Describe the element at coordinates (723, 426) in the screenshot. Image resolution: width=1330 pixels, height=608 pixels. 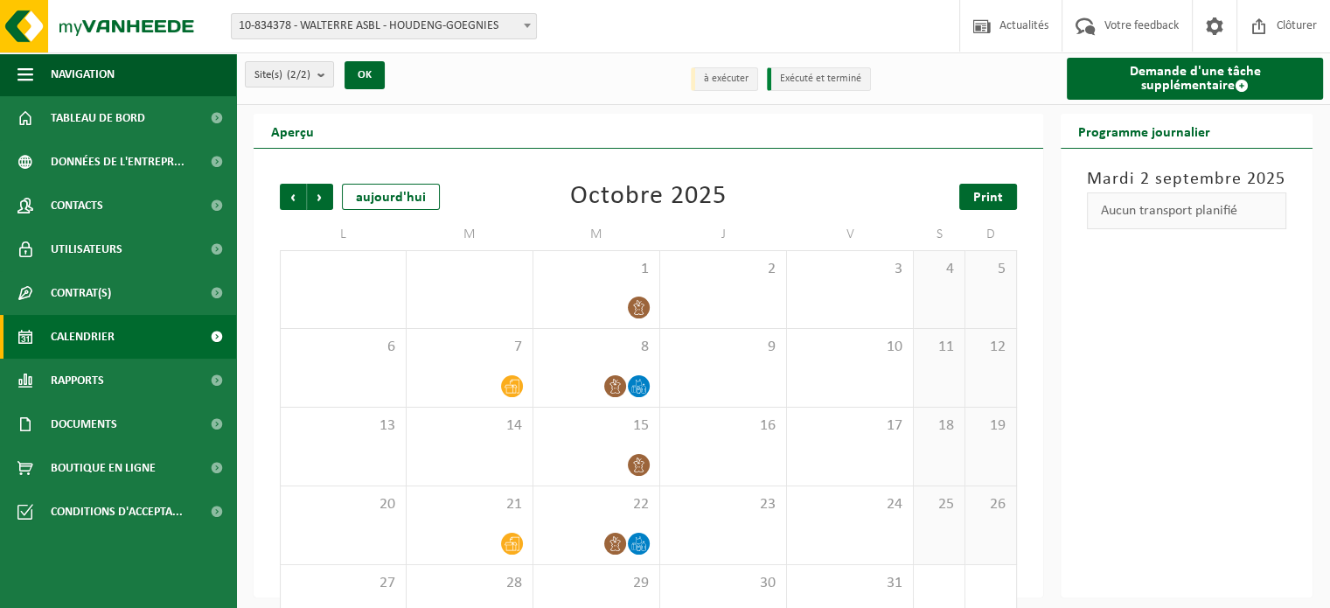
I see `span: 16` at that location.